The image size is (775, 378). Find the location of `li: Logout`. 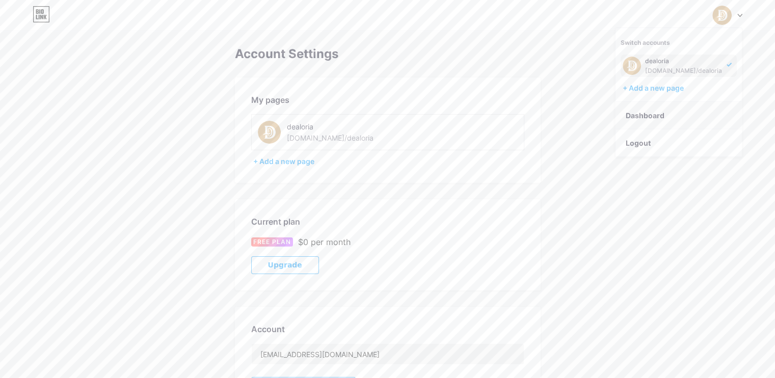

li: Logout is located at coordinates (679, 143).